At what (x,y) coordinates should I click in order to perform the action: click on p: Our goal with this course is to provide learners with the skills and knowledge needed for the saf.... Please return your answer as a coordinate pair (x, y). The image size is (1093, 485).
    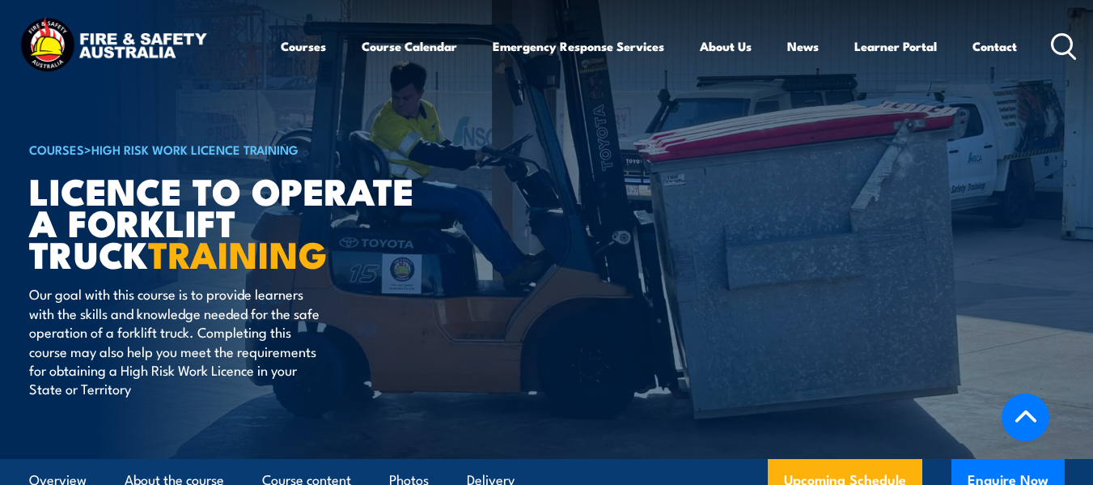
    Looking at the image, I should click on (176, 341).